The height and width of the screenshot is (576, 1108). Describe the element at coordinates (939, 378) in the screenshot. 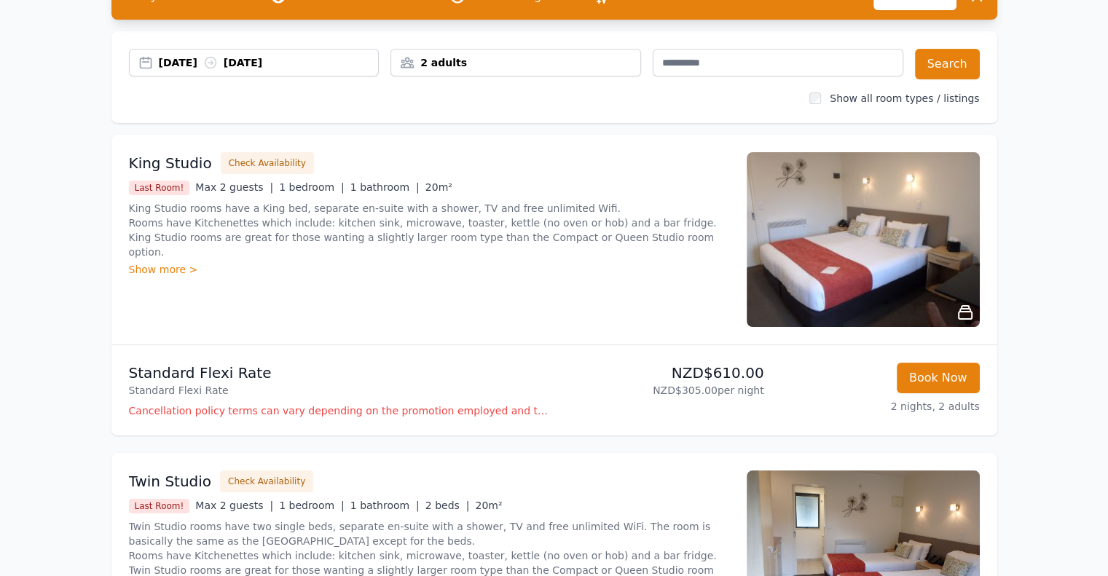

I see `button: Book Now` at that location.